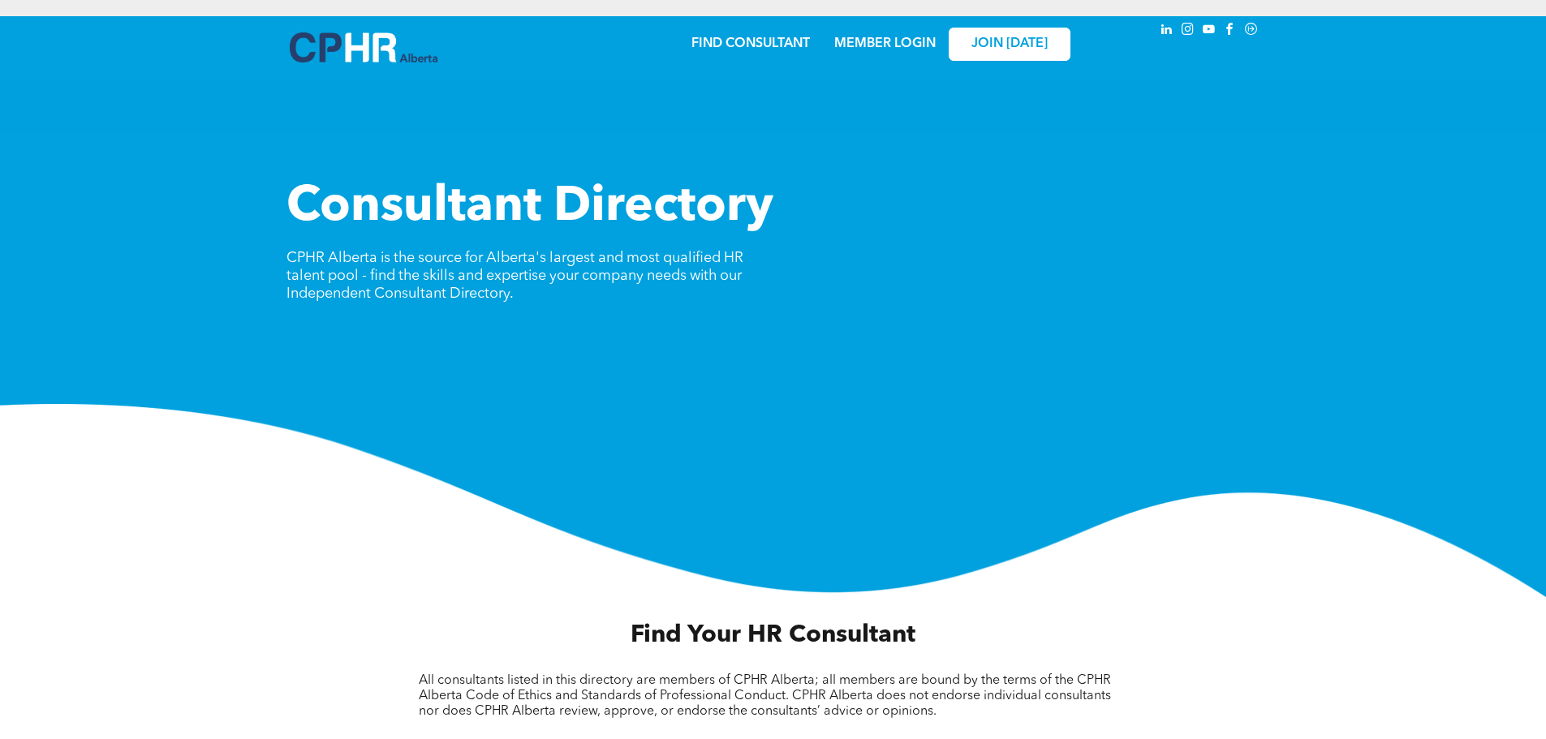 The image size is (1546, 739). Describe the element at coordinates (772, 635) in the screenshot. I see `span: Find Your HR Consultant` at that location.